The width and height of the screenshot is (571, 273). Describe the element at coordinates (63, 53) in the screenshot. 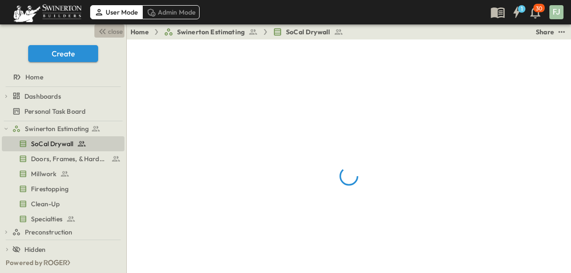

I see `button: Create` at that location.